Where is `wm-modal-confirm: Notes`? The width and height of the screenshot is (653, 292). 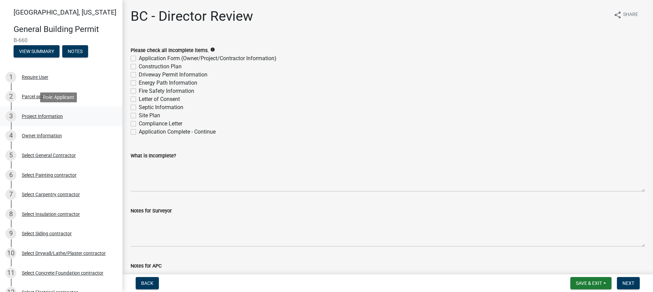 wm-modal-confirm: Notes is located at coordinates (75, 52).